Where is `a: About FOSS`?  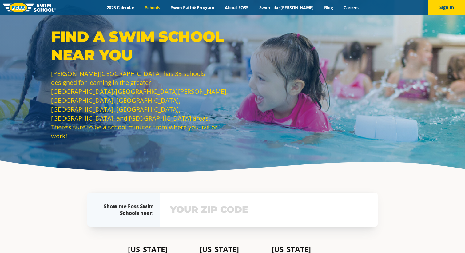
a: About FOSS is located at coordinates (237, 7).